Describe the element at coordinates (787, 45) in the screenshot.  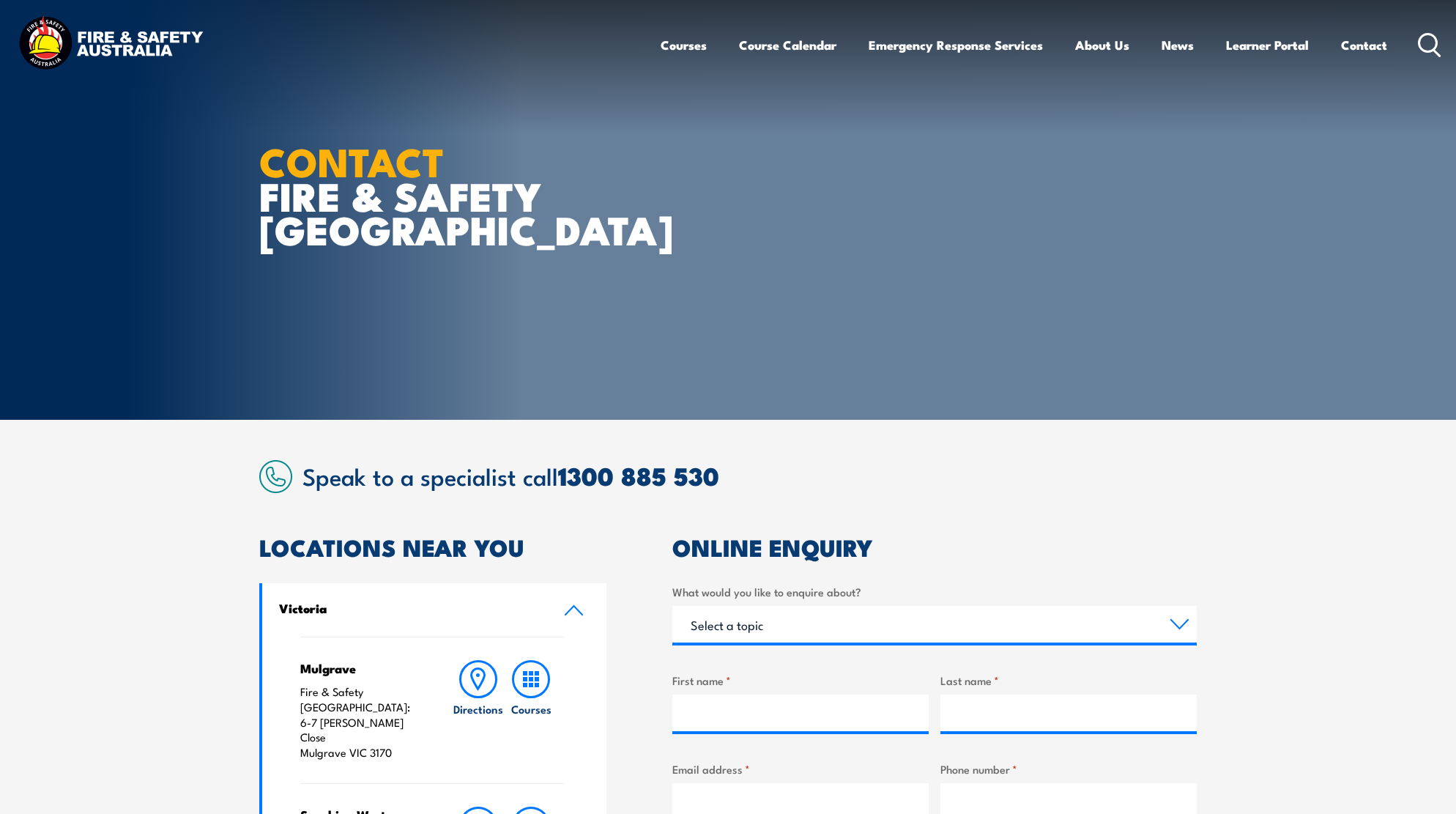
I see `a: Course Calendar` at that location.